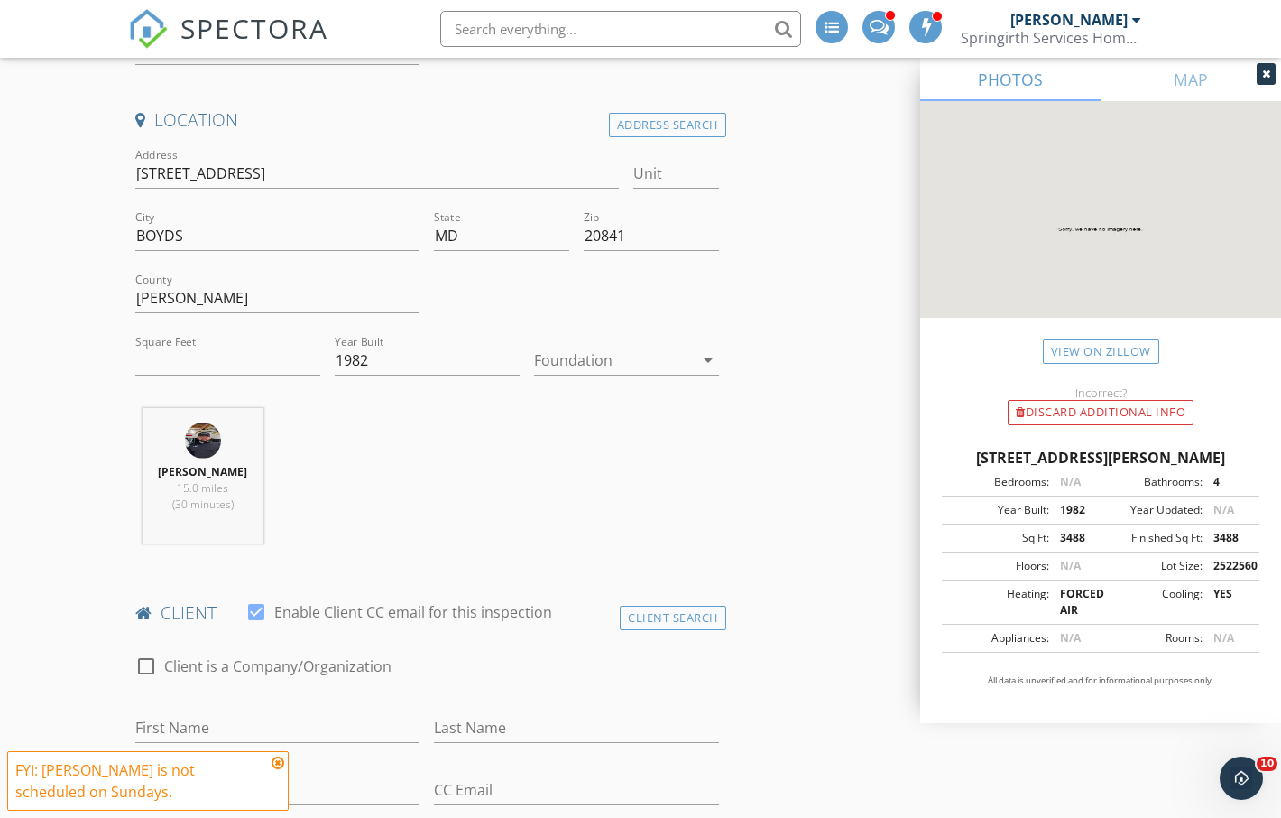 The height and width of the screenshot is (818, 1281). I want to click on label: Enable Client CC email for this inspection, so click(413, 612).